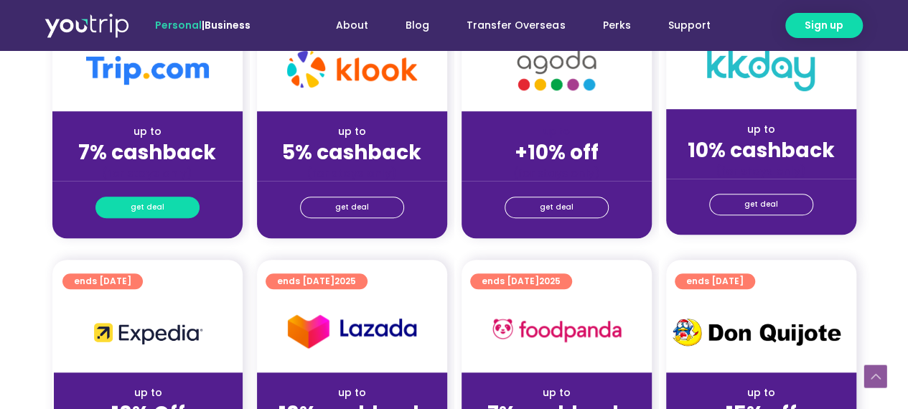  Describe the element at coordinates (824, 25) in the screenshot. I see `span: Sign up` at that location.